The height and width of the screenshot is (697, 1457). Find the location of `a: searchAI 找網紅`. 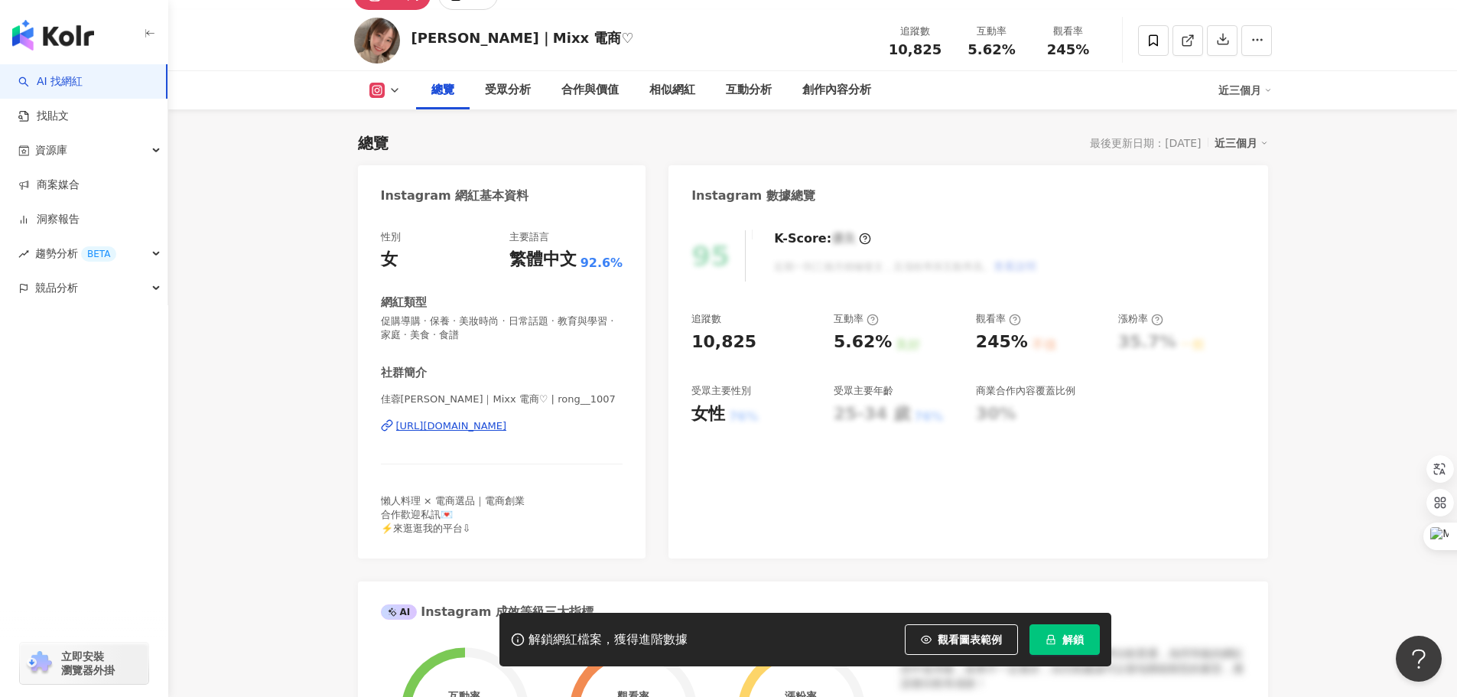

a: searchAI 找網紅 is located at coordinates (50, 82).